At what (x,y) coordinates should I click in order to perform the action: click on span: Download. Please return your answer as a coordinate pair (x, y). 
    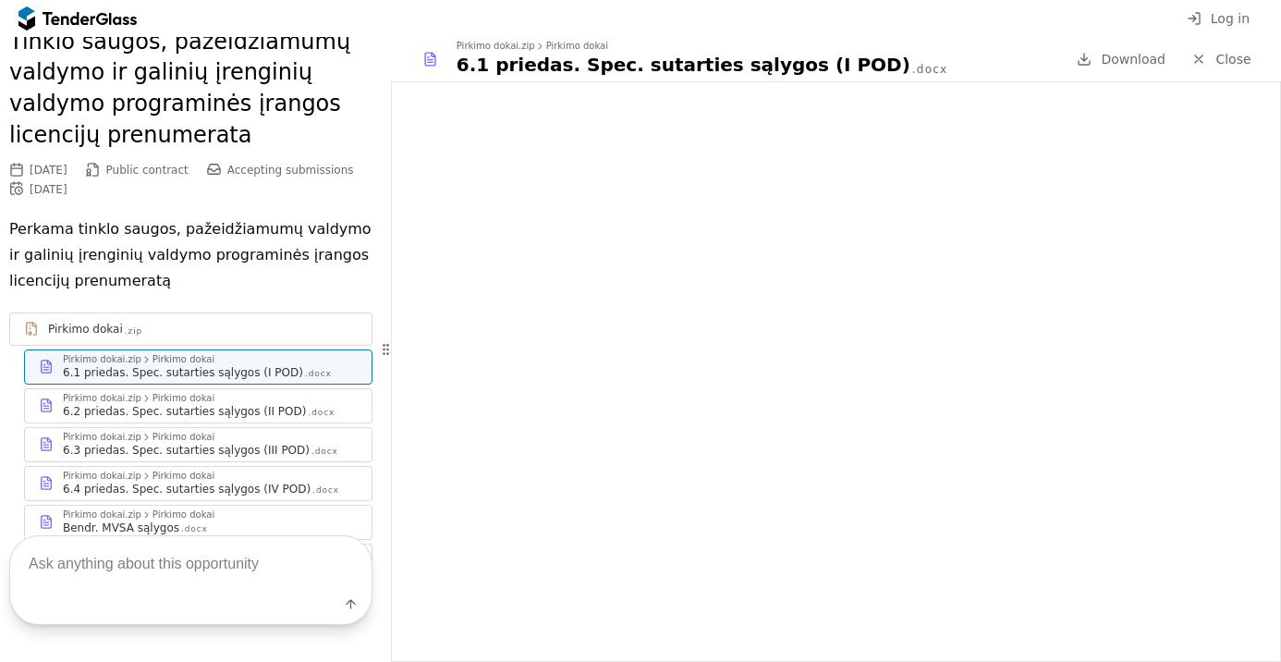
    Looking at the image, I should click on (1133, 59).